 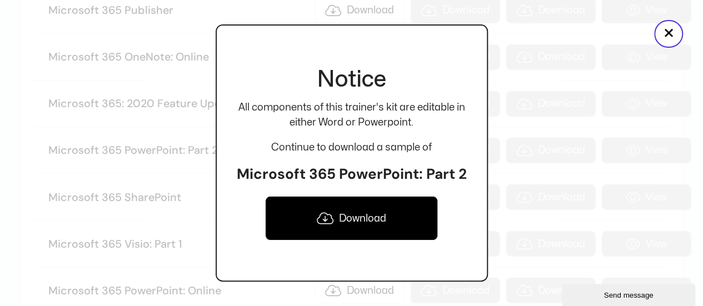 What do you see at coordinates (352, 115) in the screenshot?
I see `p: All components of this trainer's kit are editable in either Word or Powerpoint.` at bounding box center [352, 115].